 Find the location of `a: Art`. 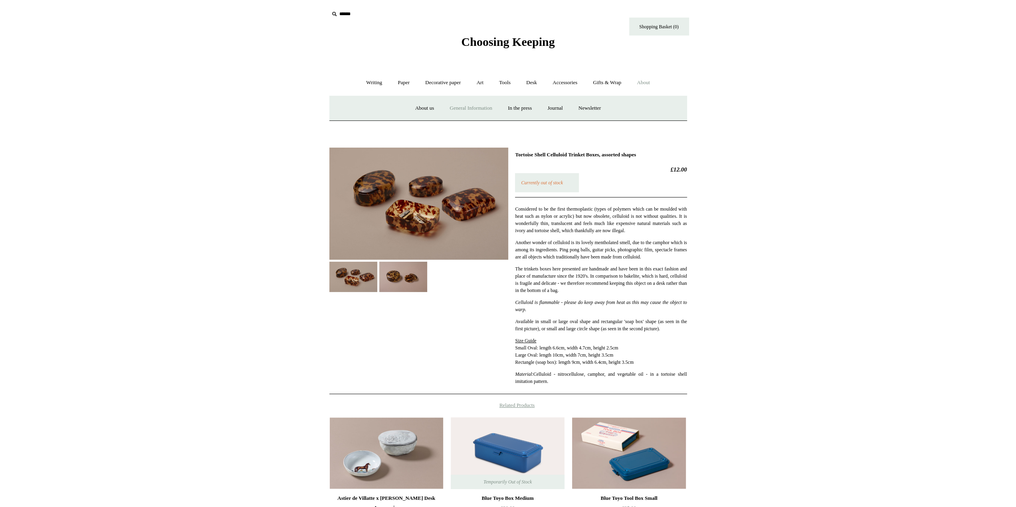

a: Art is located at coordinates (480, 83).